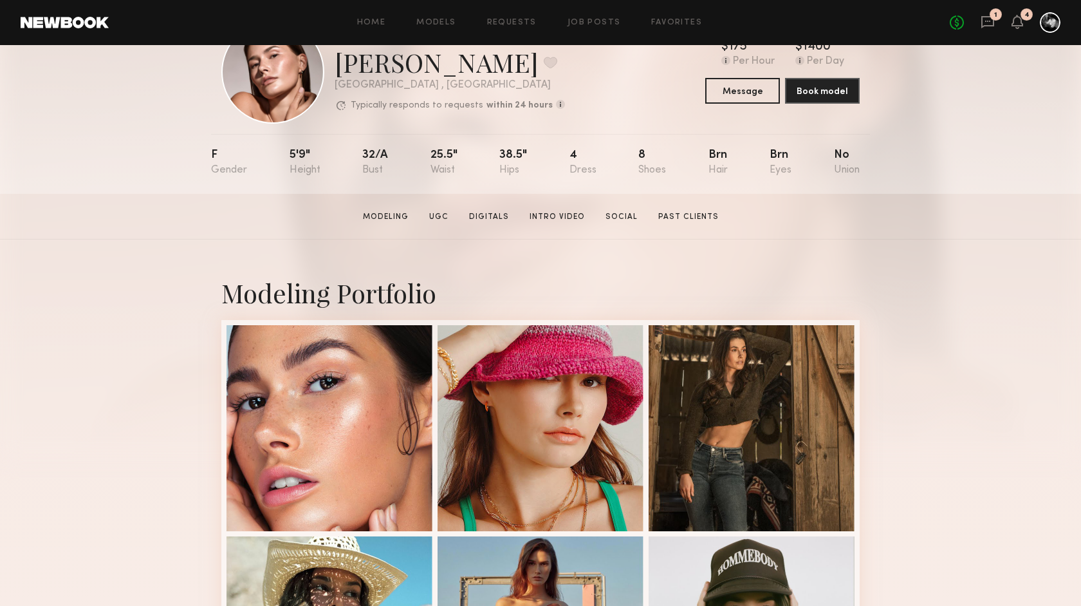 This screenshot has width=1081, height=606. Describe the element at coordinates (826, 62) in the screenshot. I see `div: Per Day` at that location.